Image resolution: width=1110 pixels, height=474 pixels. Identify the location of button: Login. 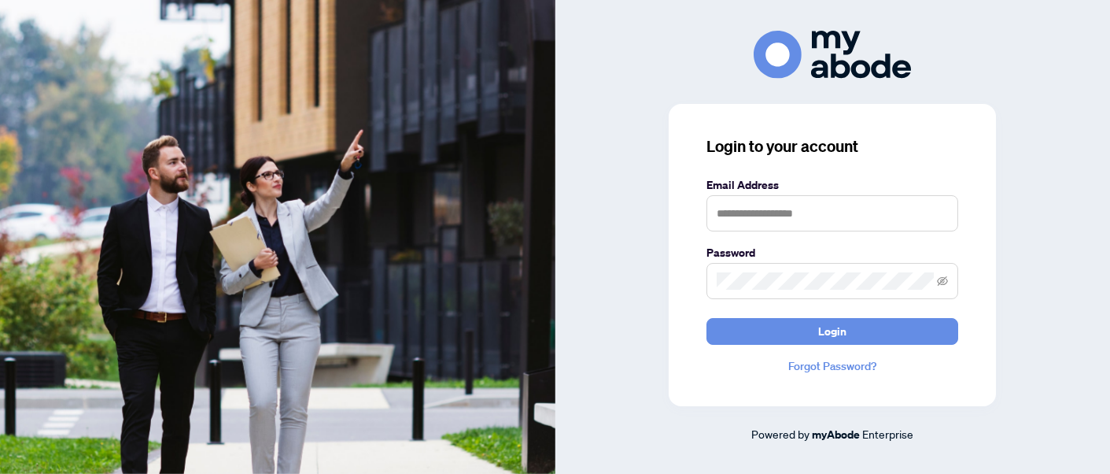
(832, 331).